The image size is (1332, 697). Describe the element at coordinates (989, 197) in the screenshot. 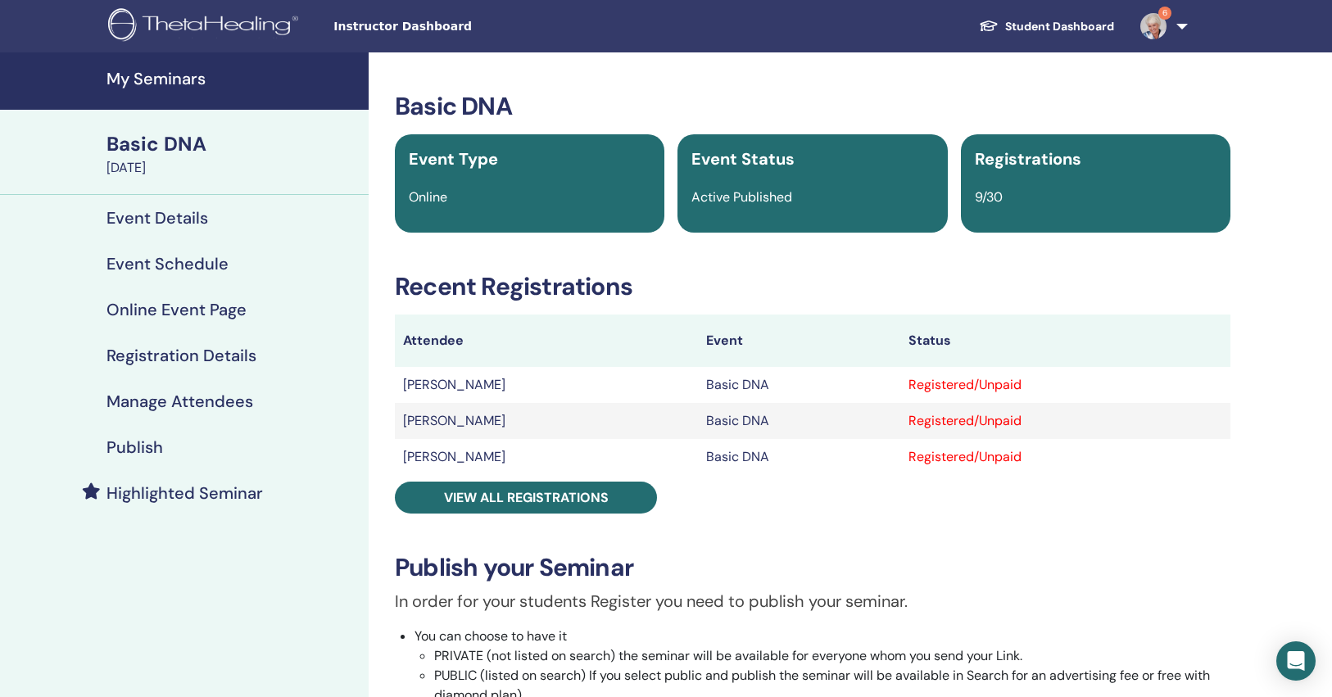

I see `span: 9/30` at that location.